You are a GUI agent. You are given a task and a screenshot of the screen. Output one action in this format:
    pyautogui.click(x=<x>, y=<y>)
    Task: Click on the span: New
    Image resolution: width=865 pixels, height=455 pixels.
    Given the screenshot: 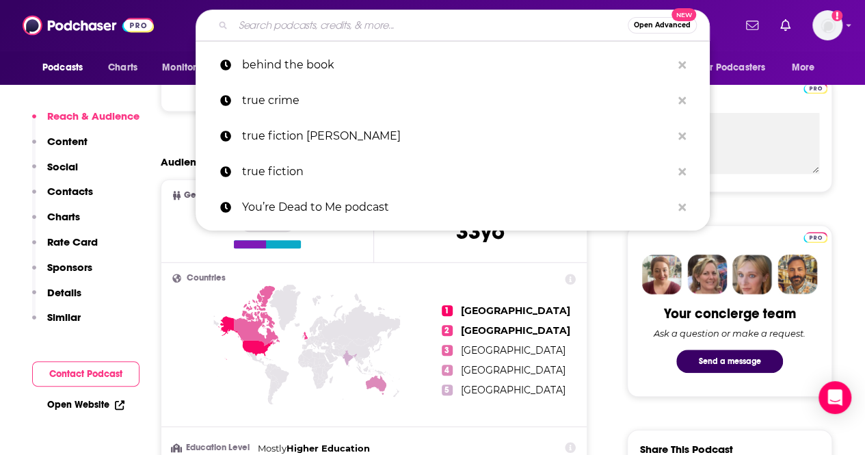 What is the action you would take?
    pyautogui.click(x=684, y=14)
    